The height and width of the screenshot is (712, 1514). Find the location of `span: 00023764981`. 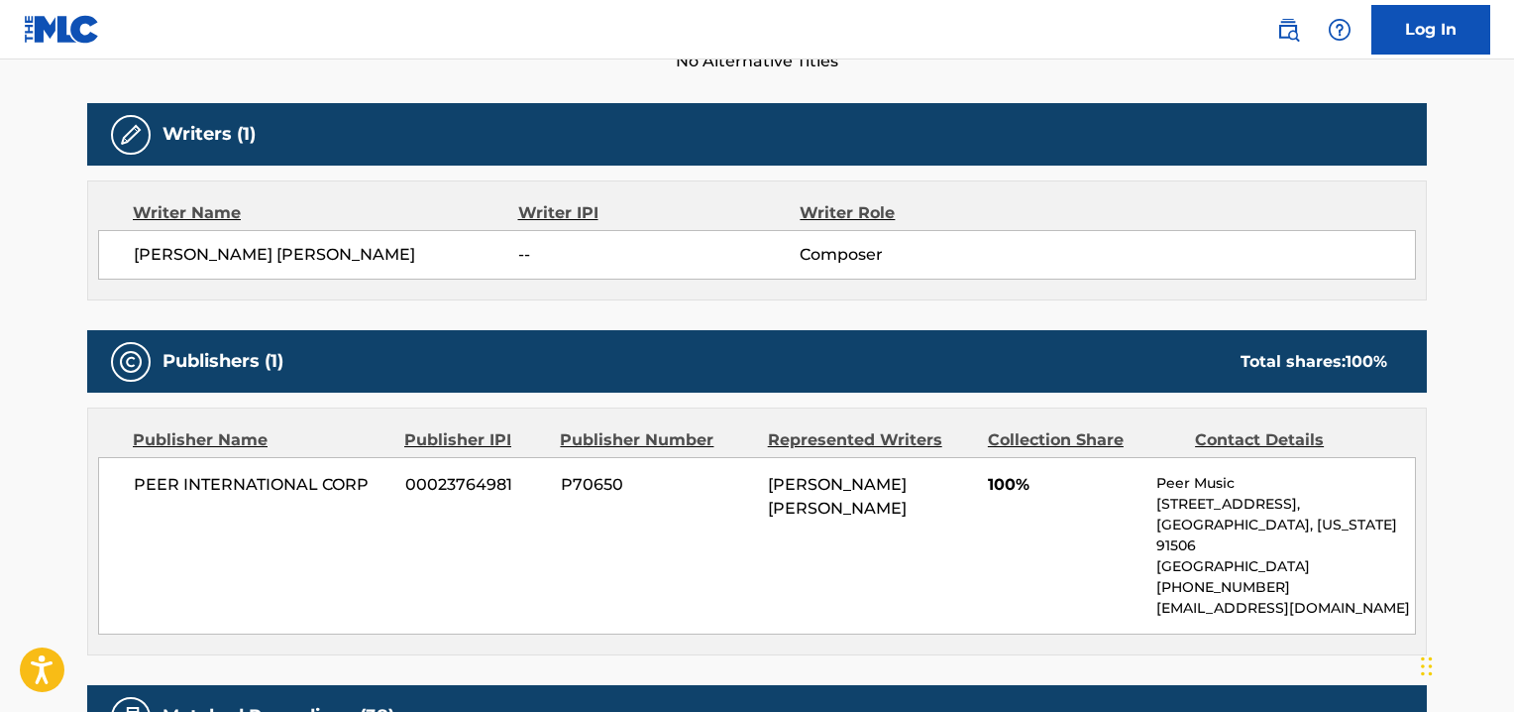

span: 00023764981 is located at coordinates (476, 485).